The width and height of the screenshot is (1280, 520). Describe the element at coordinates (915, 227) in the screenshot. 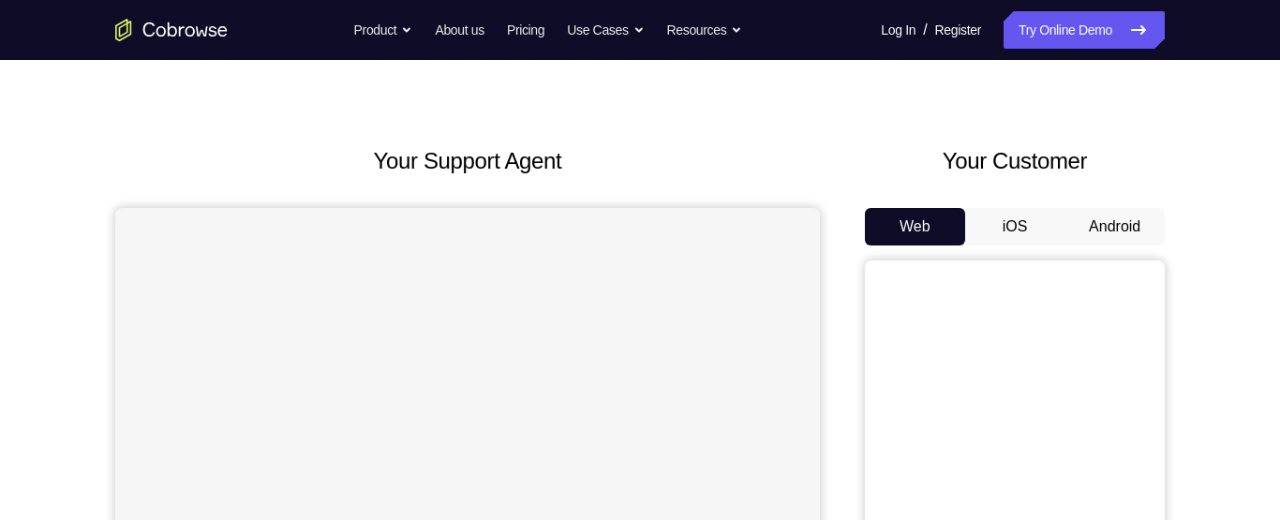

I see `button: Web` at that location.